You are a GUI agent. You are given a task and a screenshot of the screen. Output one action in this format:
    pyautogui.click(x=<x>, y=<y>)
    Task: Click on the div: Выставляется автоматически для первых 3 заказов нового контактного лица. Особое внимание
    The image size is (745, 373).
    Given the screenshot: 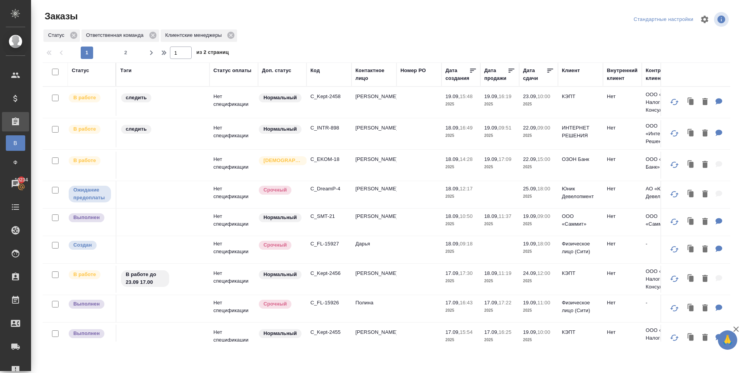 What is the action you would take?
    pyautogui.click(x=280, y=161)
    